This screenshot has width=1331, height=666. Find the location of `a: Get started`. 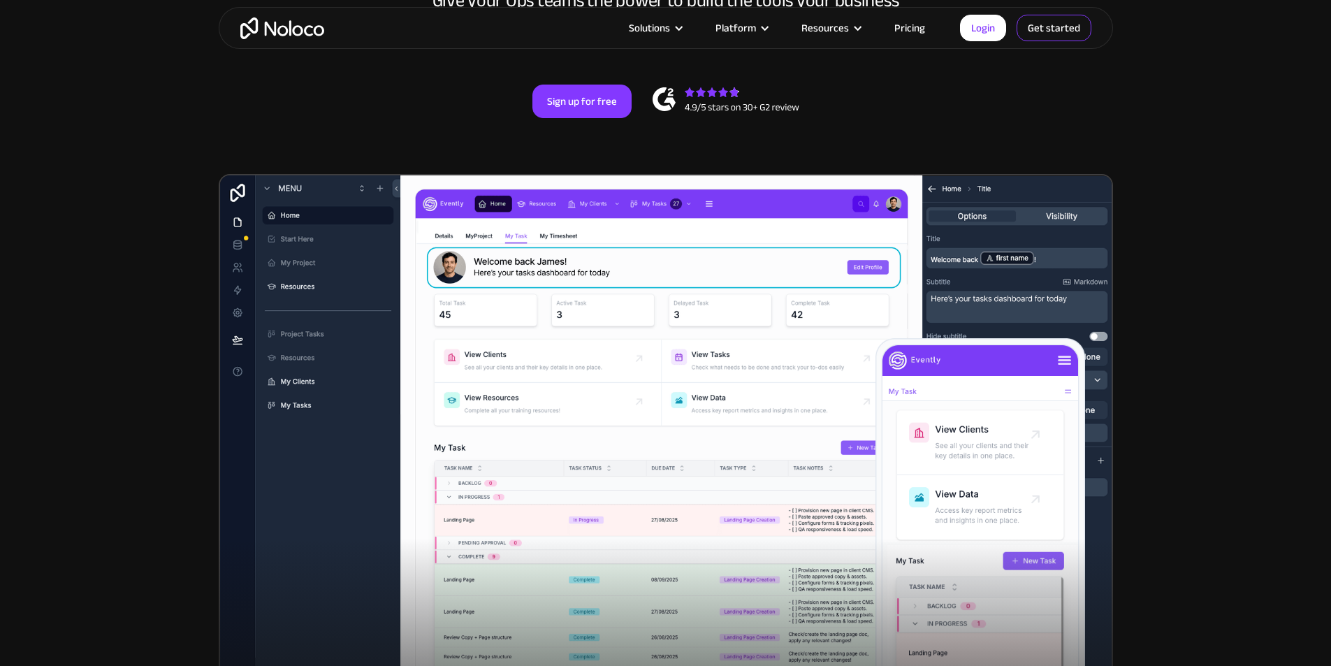

a: Get started is located at coordinates (1054, 28).